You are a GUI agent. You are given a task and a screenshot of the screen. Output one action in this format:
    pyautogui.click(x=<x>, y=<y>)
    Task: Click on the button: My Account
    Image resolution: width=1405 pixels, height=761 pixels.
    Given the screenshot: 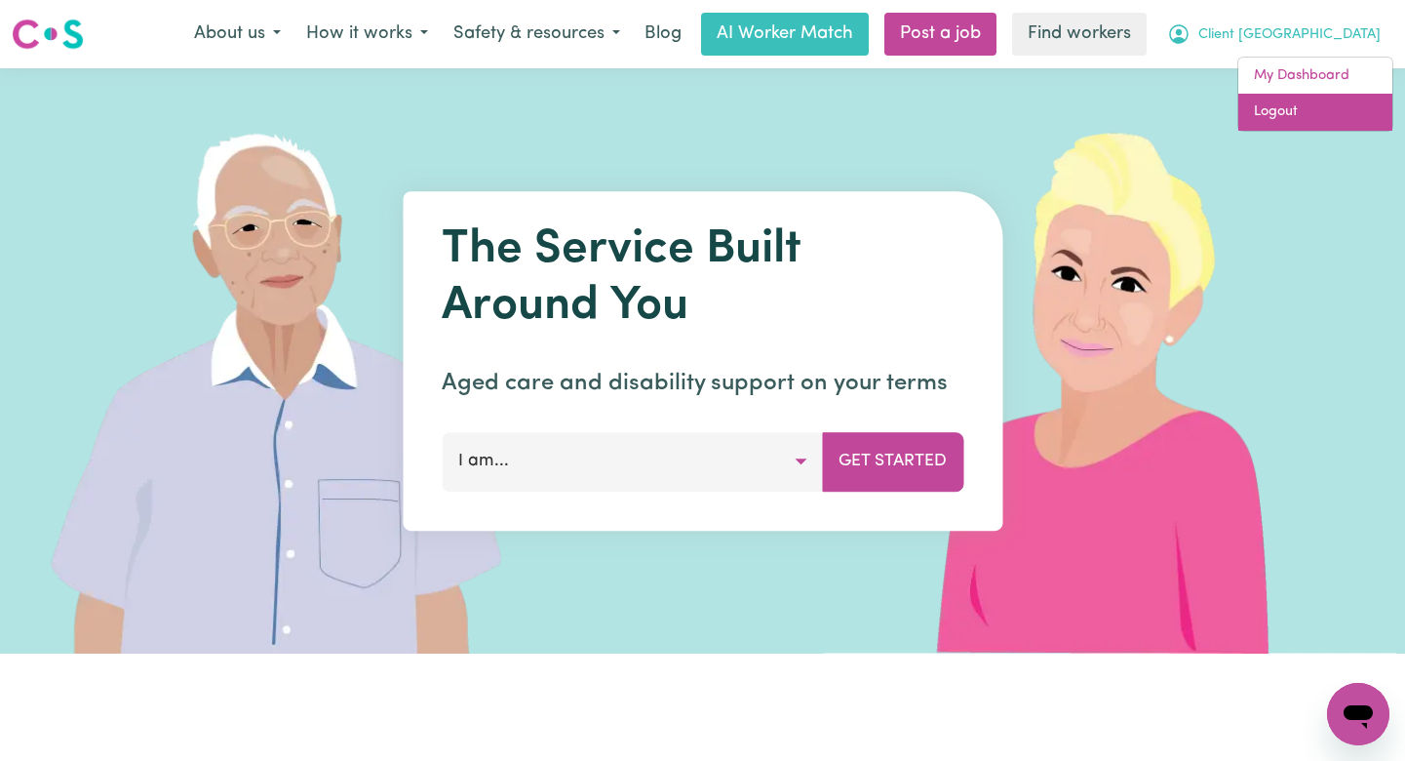 What is the action you would take?
    pyautogui.click(x=1274, y=34)
    